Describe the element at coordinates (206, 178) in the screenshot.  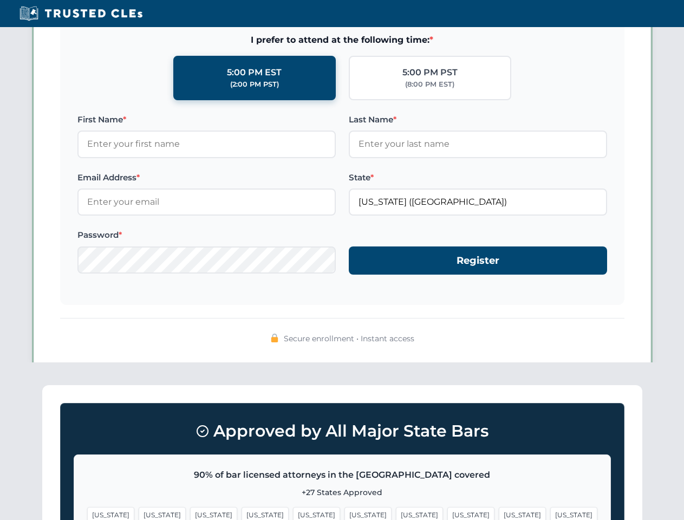
I see `label: Email Address` at that location.